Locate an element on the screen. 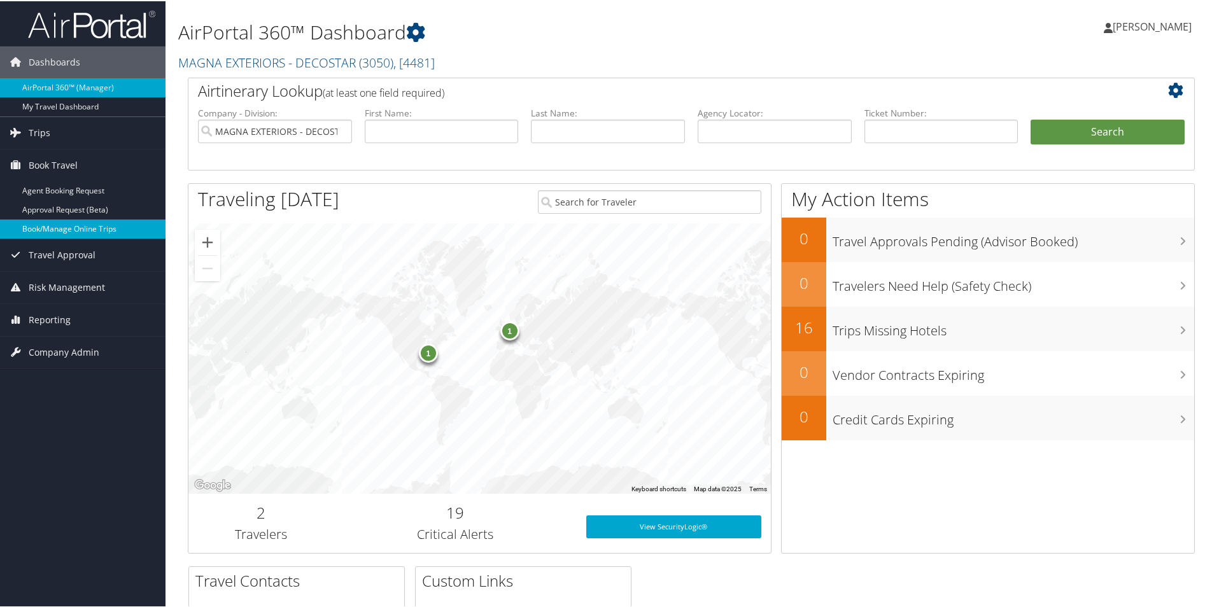 This screenshot has height=607, width=1212. span: Reporting is located at coordinates (50, 319).